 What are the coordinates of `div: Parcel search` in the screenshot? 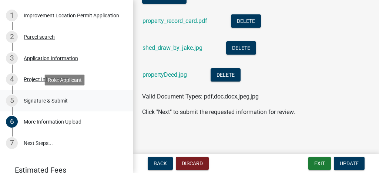 It's located at (39, 37).